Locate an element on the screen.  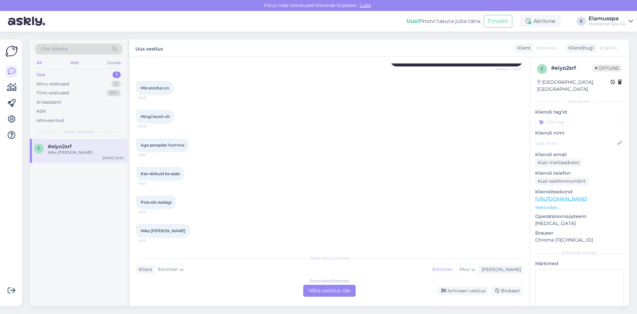
span: #eiyo2srf is located at coordinates (60, 146).